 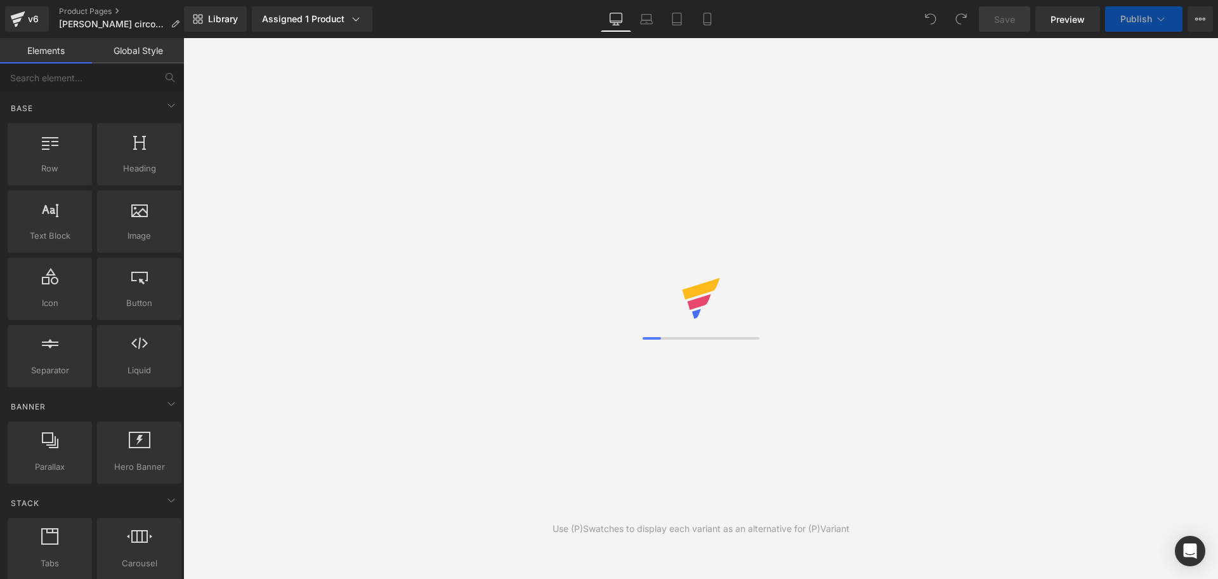 What do you see at coordinates (49, 235) in the screenshot?
I see `span: Text Block` at bounding box center [49, 235].